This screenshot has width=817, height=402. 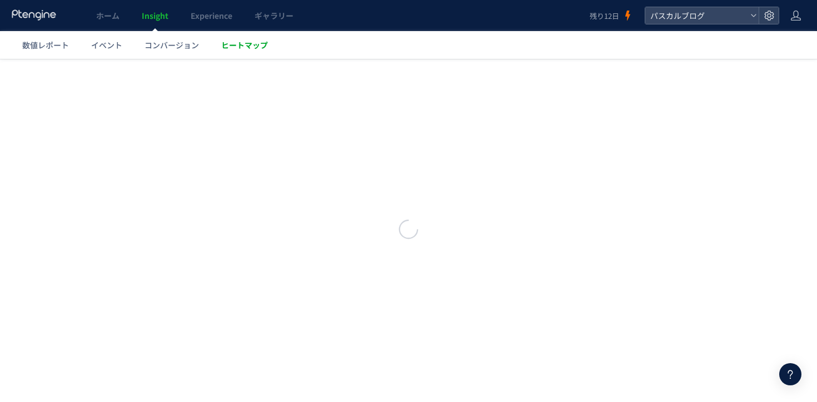 I want to click on span: イベント, so click(x=107, y=45).